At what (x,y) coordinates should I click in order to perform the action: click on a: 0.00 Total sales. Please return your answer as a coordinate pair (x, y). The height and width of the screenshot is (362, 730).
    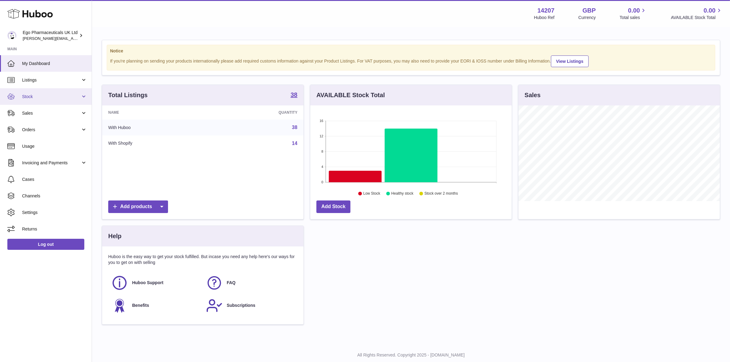
    Looking at the image, I should click on (633, 13).